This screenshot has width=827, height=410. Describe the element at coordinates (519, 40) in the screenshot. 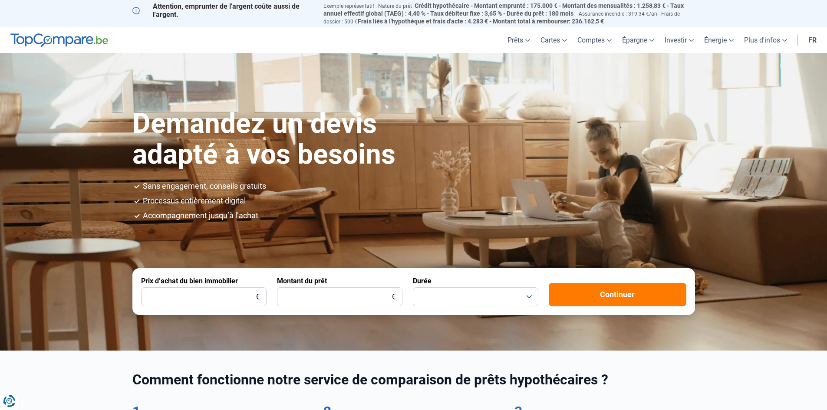

I see `a: Prêts` at that location.